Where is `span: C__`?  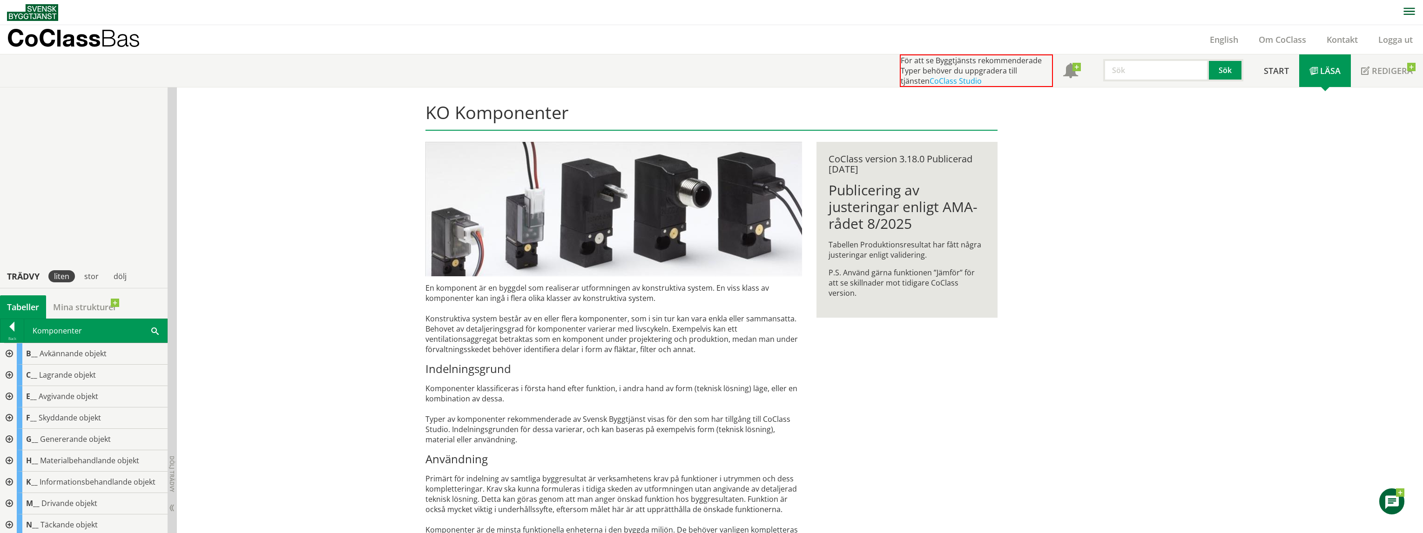 span: C__ is located at coordinates (32, 375).